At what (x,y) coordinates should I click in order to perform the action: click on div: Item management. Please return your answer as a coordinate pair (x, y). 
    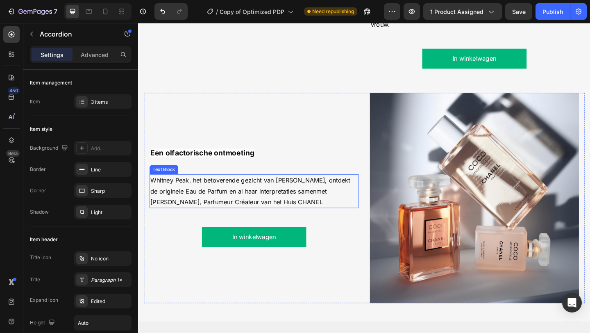
    Looking at the image, I should click on (51, 83).